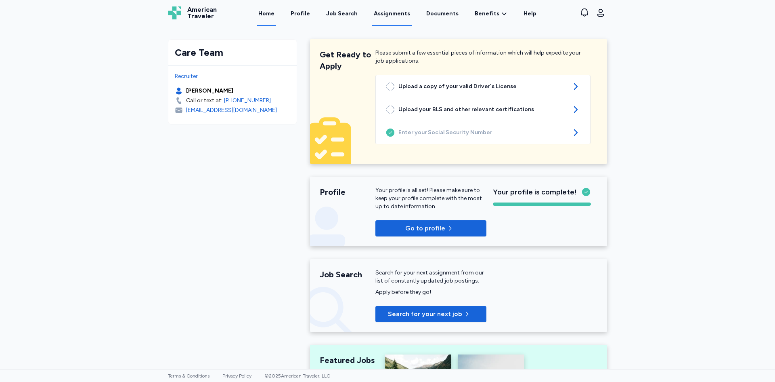 This screenshot has height=382, width=775. I want to click on div: Featured Jobs, so click(348, 360).